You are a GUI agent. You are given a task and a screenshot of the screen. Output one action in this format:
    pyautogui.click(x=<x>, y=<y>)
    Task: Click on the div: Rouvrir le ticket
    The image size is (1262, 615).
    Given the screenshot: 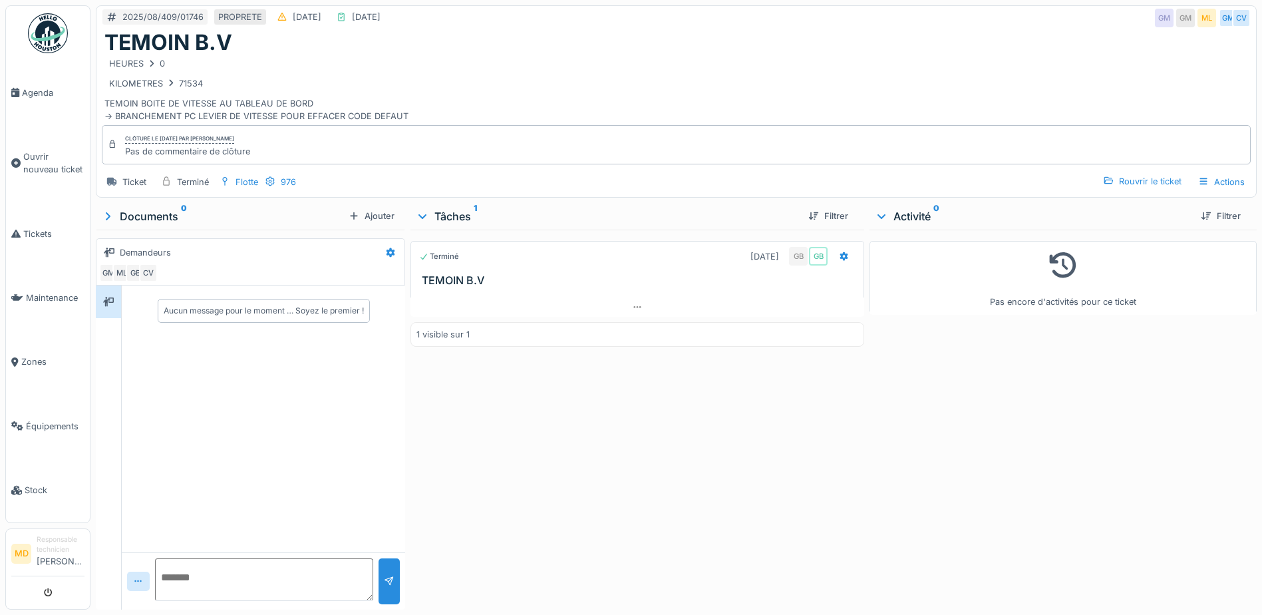 What is the action you would take?
    pyautogui.click(x=1142, y=181)
    